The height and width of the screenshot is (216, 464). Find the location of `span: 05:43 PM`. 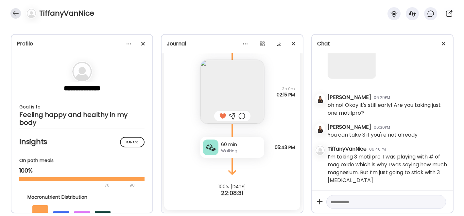

span: 05:43 PM is located at coordinates (285, 147).